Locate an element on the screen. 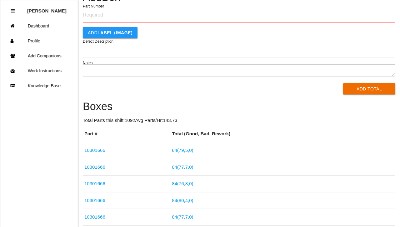  label: Part Number is located at coordinates (93, 6).